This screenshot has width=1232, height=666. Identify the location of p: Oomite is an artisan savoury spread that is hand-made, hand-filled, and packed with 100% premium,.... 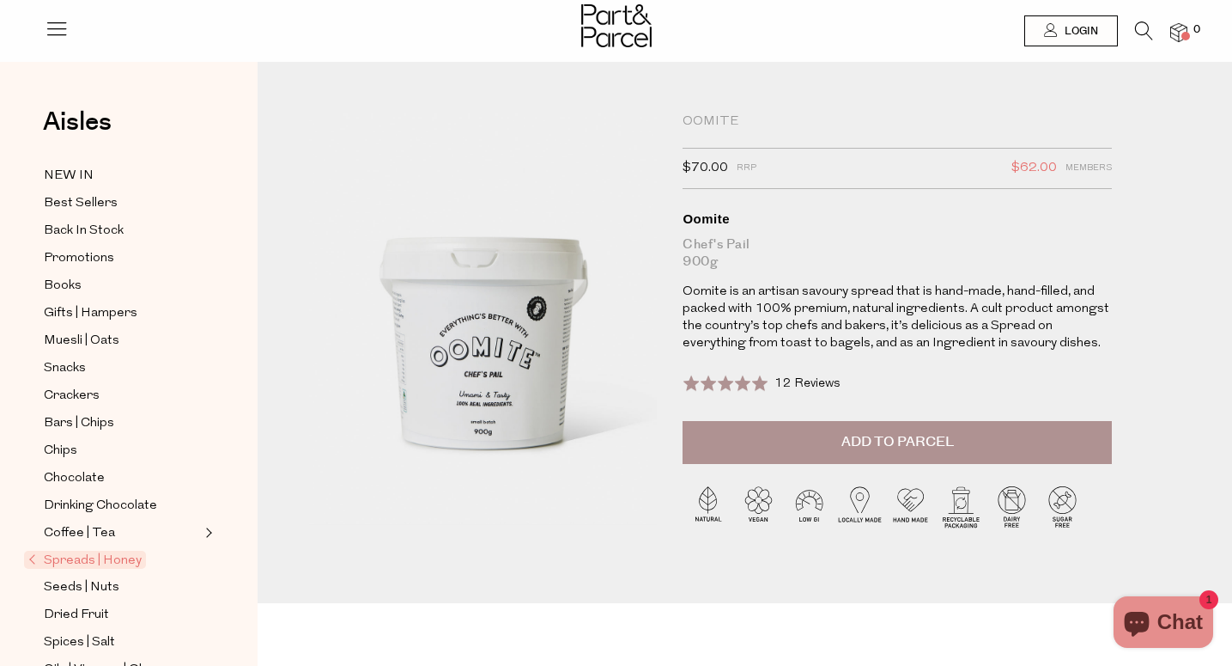
(897, 318).